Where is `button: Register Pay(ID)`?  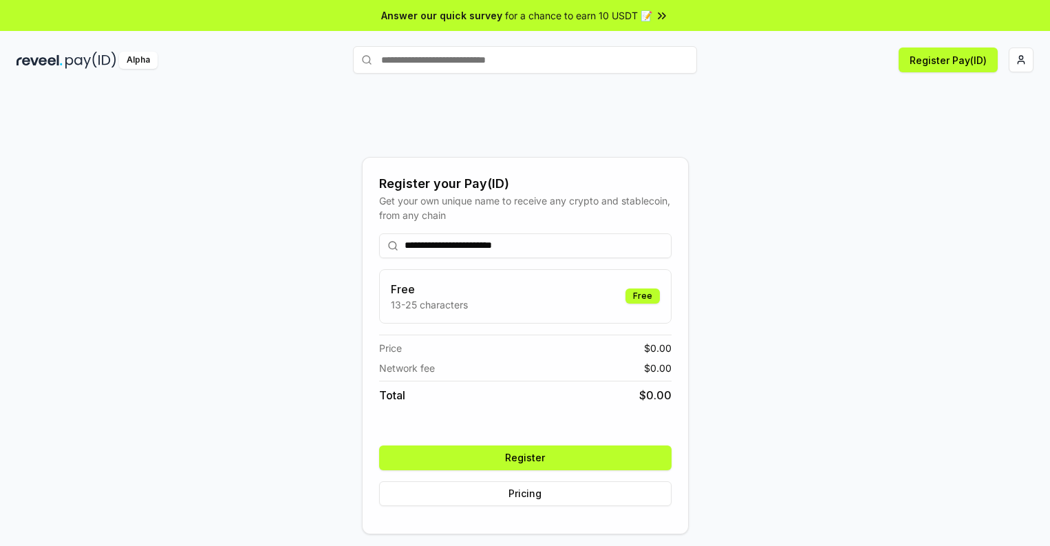 button: Register Pay(ID) is located at coordinates (948, 60).